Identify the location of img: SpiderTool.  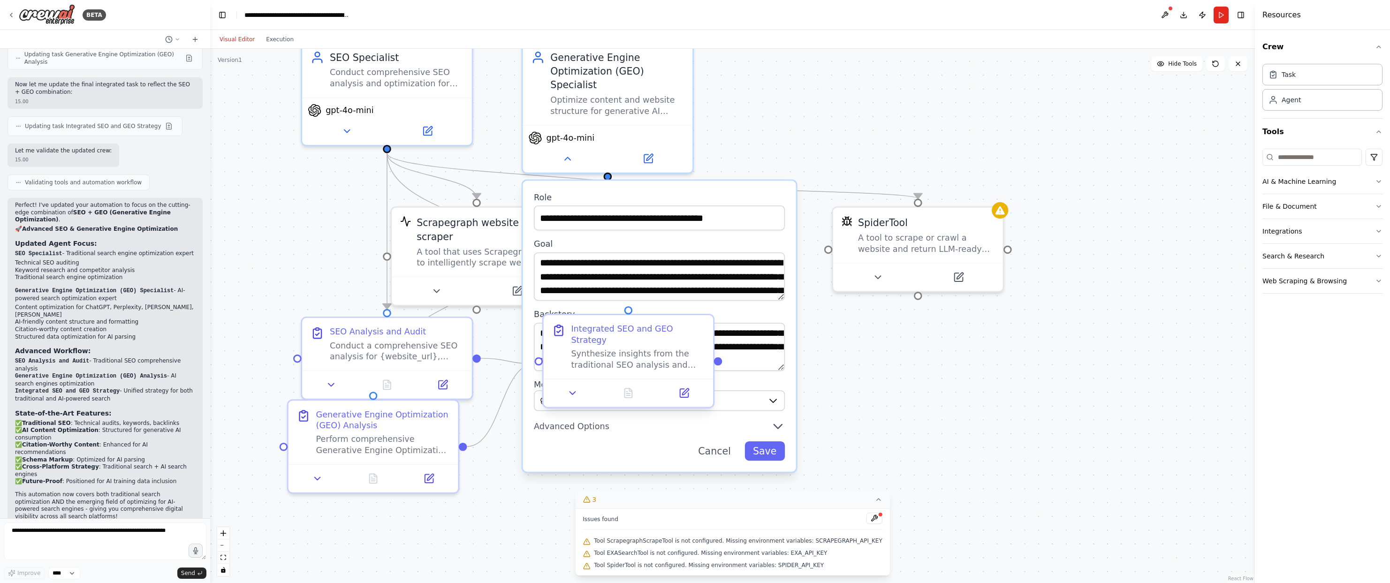
(848, 221).